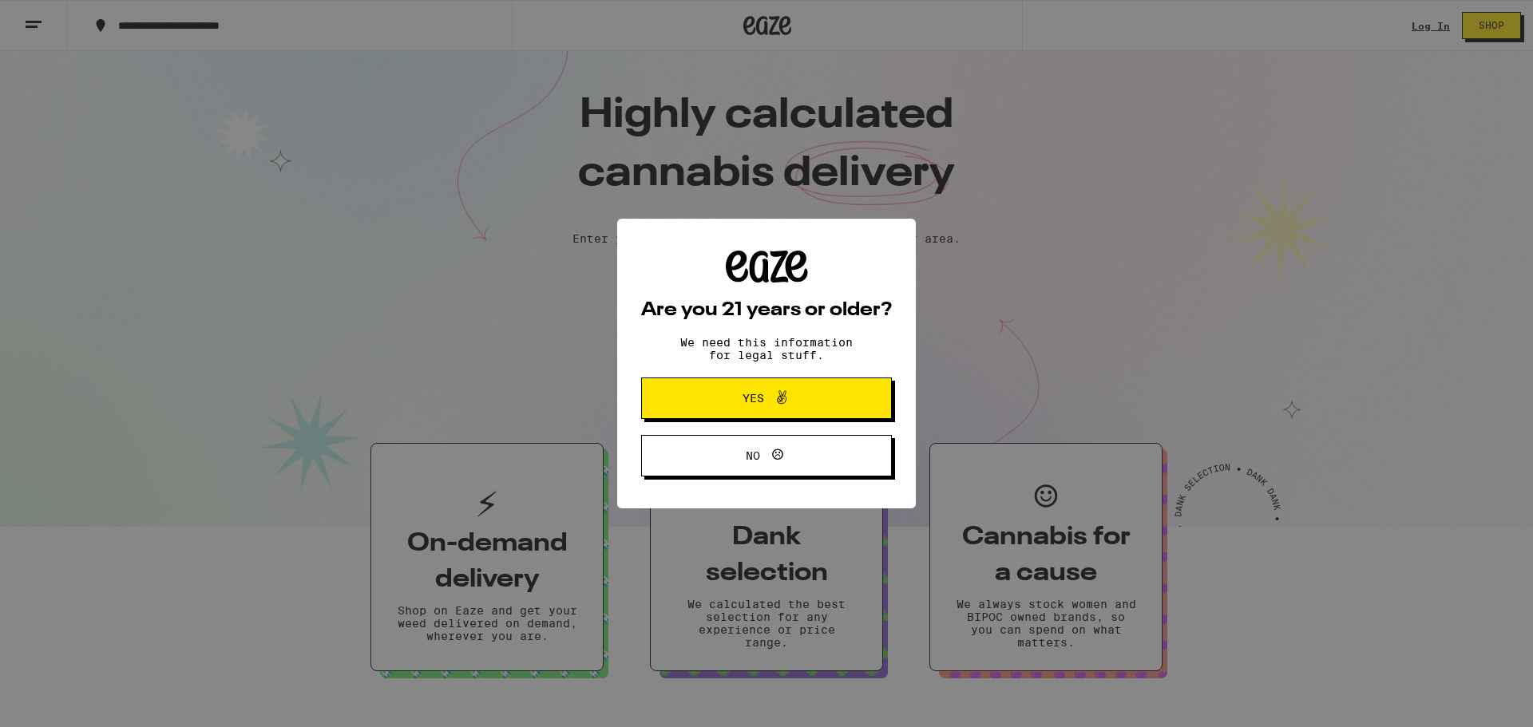  Describe the element at coordinates (753, 456) in the screenshot. I see `span: No` at that location.